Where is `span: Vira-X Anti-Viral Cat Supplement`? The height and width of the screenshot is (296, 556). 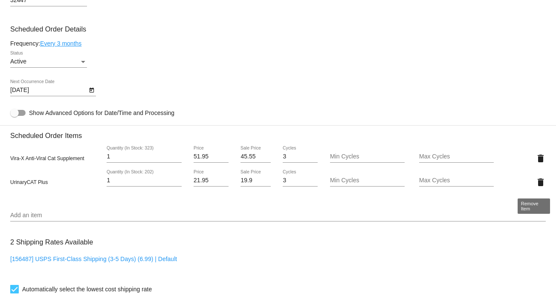 span: Vira-X Anti-Viral Cat Supplement is located at coordinates (47, 158).